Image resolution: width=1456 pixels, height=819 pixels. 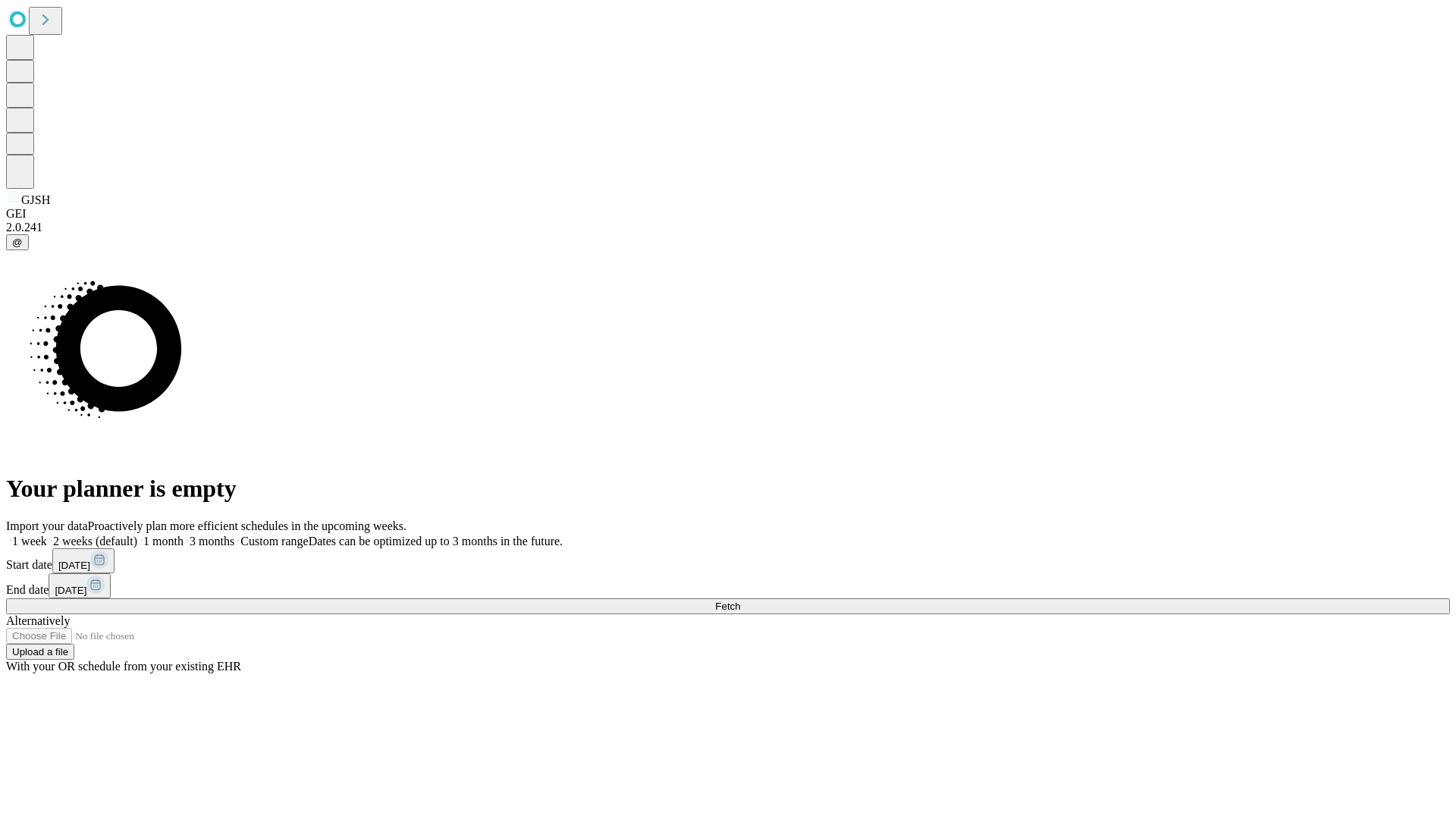 I want to click on span: GJSH, so click(x=36, y=199).